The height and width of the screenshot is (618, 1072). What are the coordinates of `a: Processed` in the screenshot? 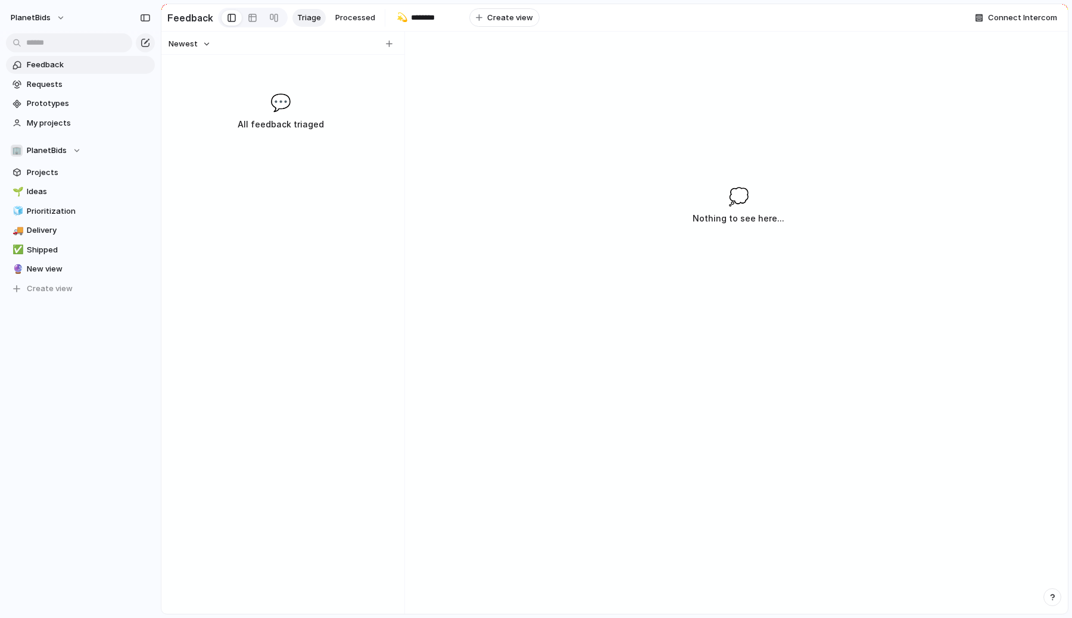 It's located at (355, 18).